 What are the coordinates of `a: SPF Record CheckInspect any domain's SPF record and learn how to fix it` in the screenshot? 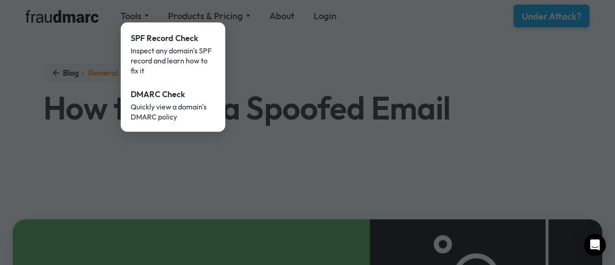 It's located at (173, 54).